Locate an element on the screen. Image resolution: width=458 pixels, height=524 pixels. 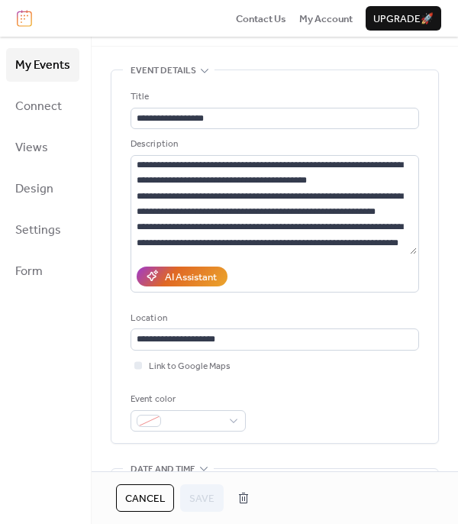
div: Event color is located at coordinates (186, 399).